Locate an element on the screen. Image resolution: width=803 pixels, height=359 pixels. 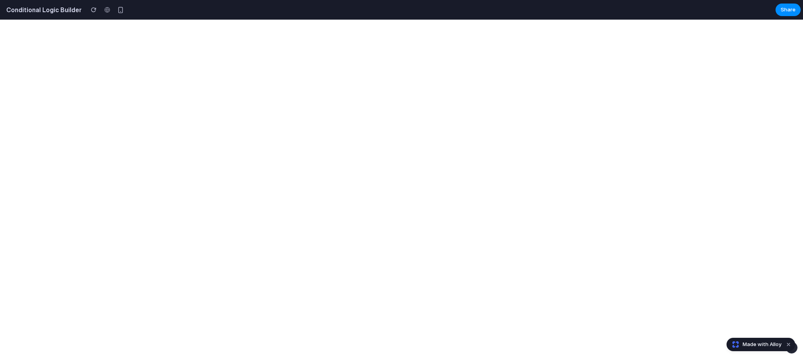
a: Made with Alloy is located at coordinates (754, 344).